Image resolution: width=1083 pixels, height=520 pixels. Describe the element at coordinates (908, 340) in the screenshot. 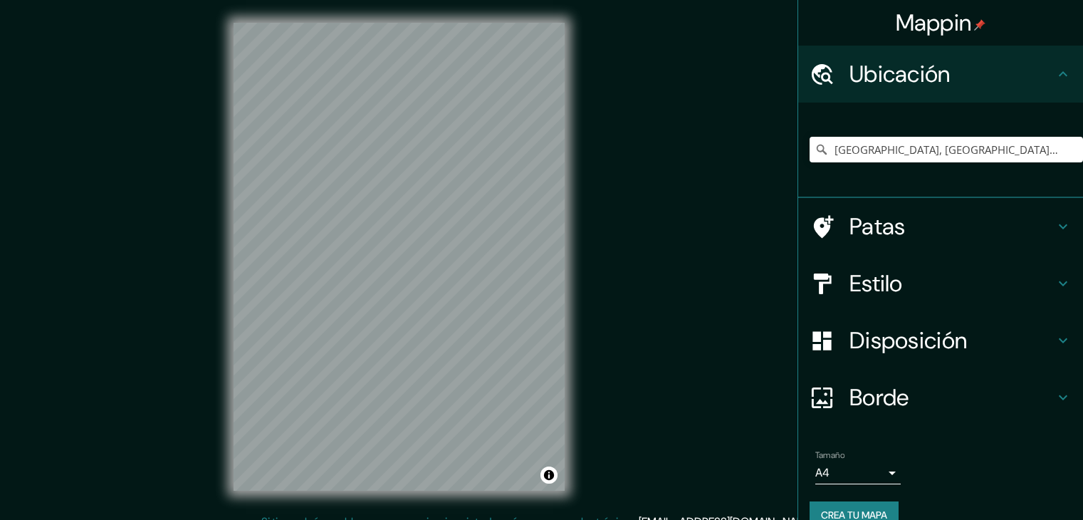

I see `font: Disposición` at that location.